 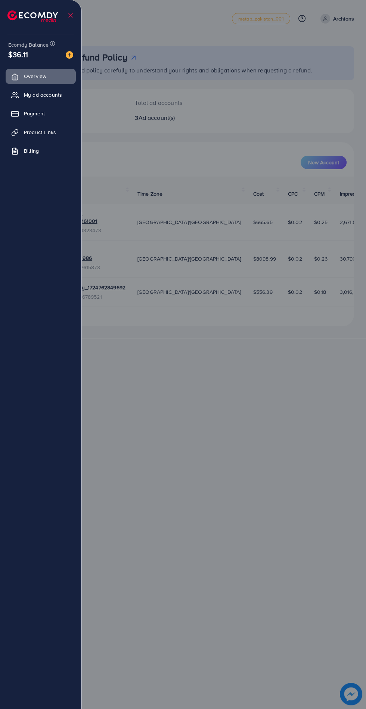 What do you see at coordinates (32, 16) in the screenshot?
I see `img: logo` at bounding box center [32, 16].